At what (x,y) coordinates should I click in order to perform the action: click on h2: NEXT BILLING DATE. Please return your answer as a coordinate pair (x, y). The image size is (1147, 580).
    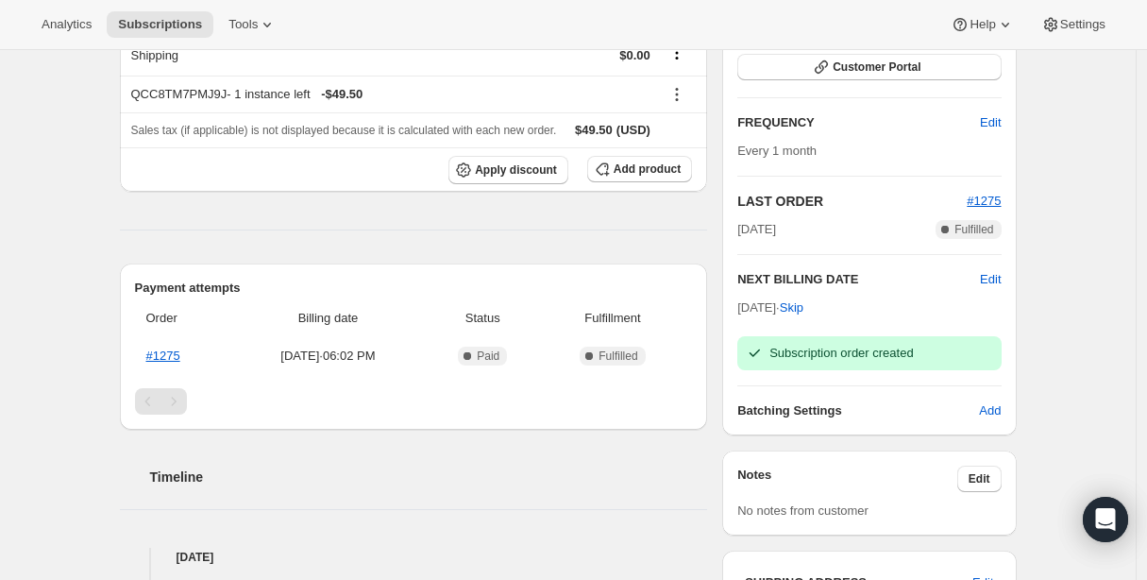
    Looking at the image, I should click on (858, 279).